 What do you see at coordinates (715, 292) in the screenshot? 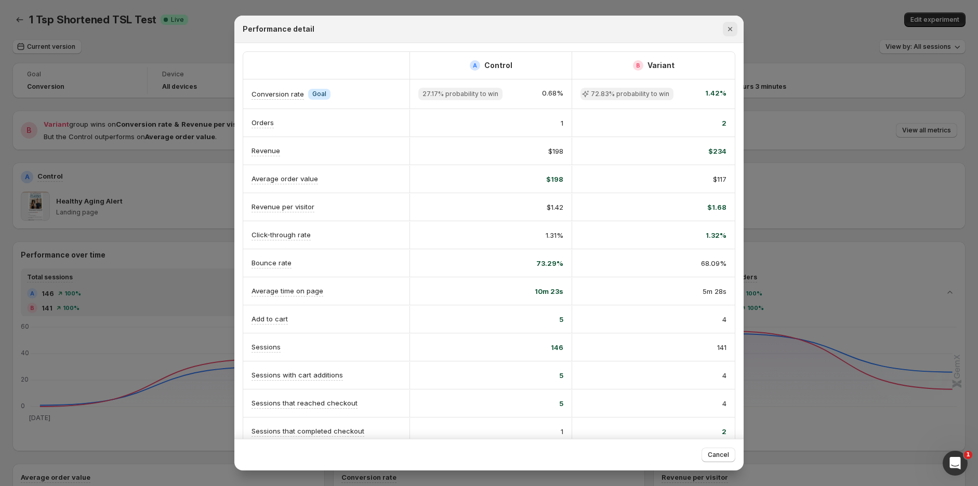
I see `span: 5m 28s` at bounding box center [715, 292].